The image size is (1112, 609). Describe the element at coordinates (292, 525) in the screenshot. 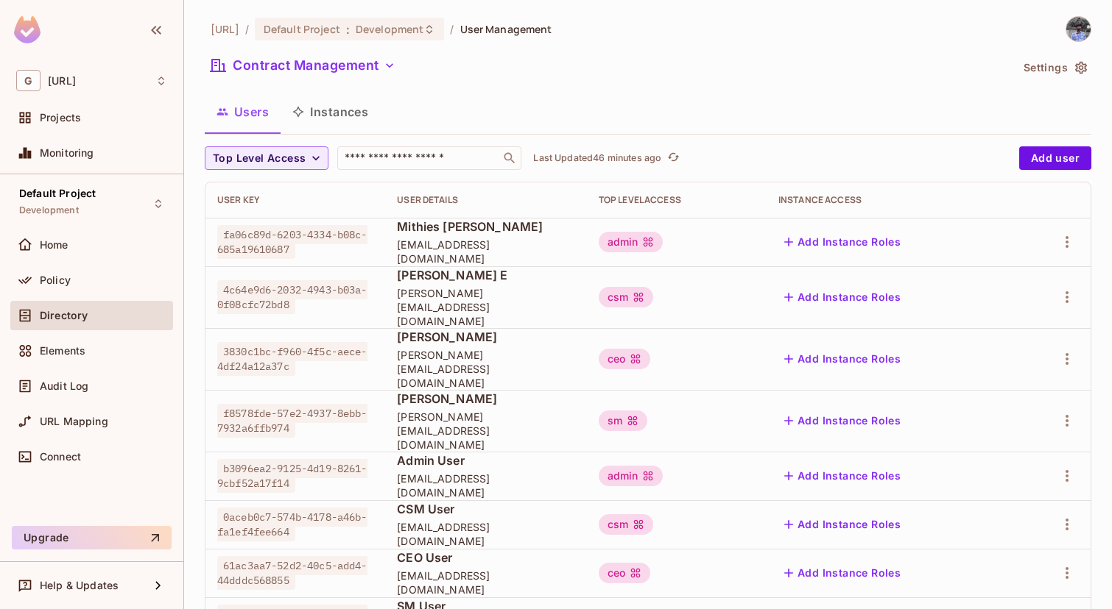

I see `span: 0aceb0c7-574b-4178-a46b-fa1ef4fee664` at that location.